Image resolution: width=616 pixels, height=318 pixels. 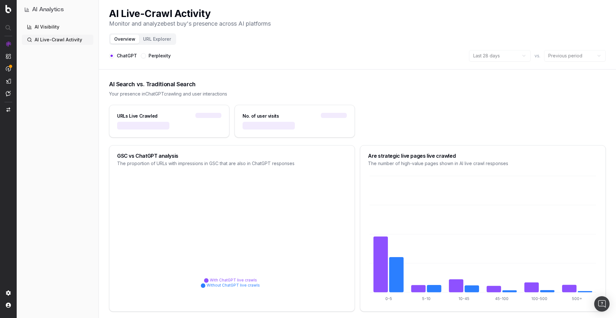 What do you see at coordinates (483, 164) in the screenshot?
I see `div: The number of high-value pages shown in AI live crawl responses` at bounding box center [483, 164].